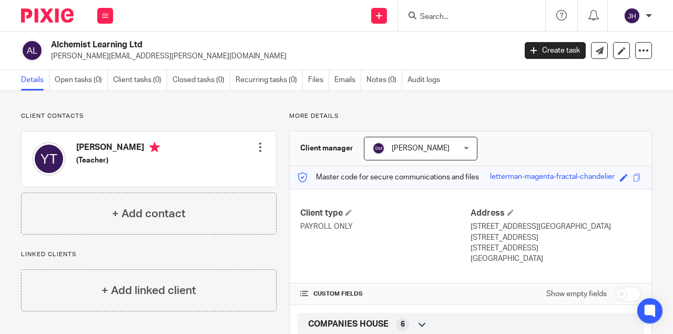 Image resolution: width=673 pixels, height=334 pixels. What do you see at coordinates (47, 15) in the screenshot?
I see `img: Pixie` at bounding box center [47, 15].